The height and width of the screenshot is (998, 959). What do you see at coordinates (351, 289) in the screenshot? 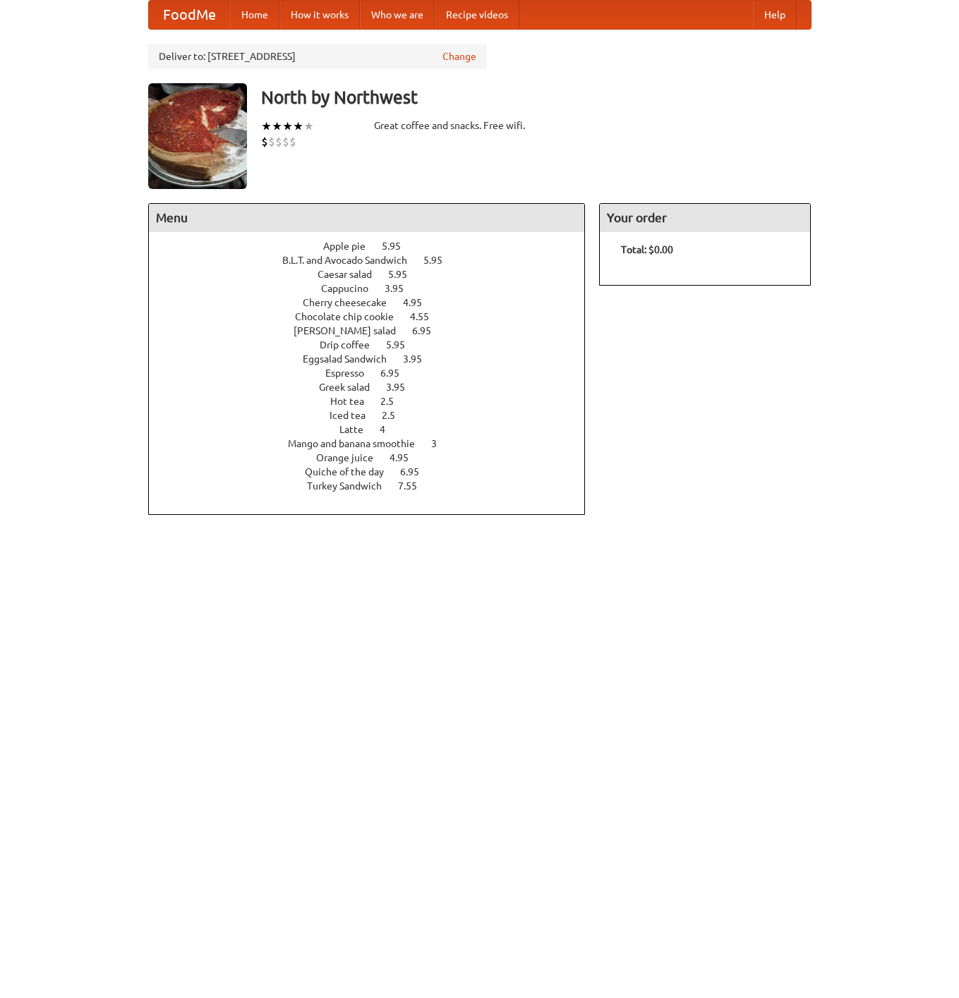
I see `span: Cappucino` at bounding box center [351, 289].